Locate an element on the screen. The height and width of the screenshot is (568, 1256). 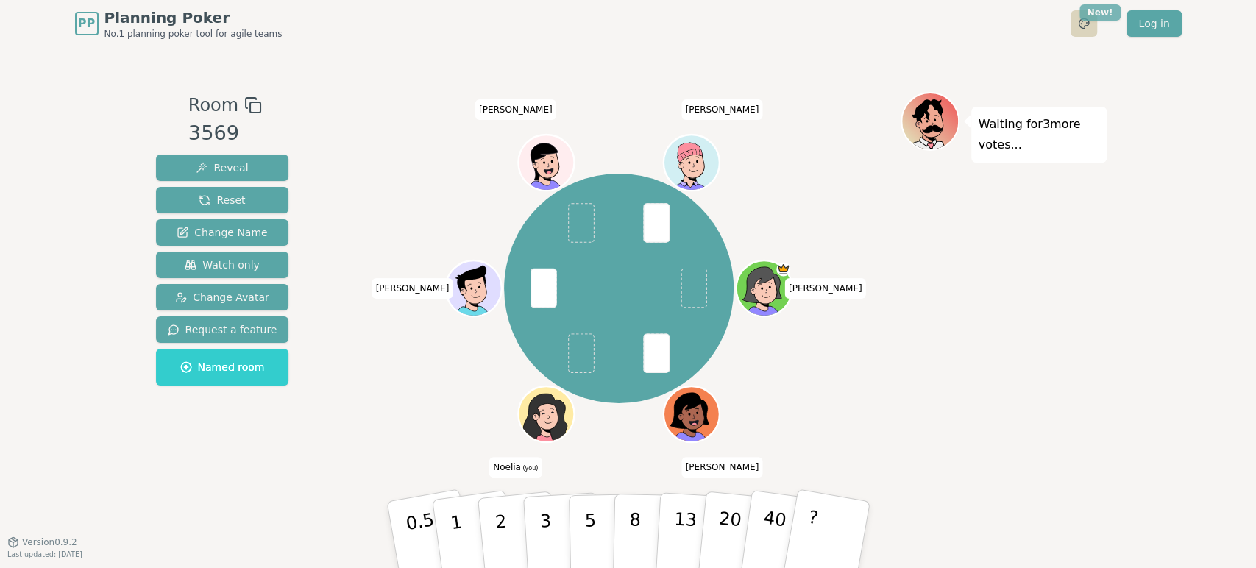
span: Planning Poker is located at coordinates (194, 18).